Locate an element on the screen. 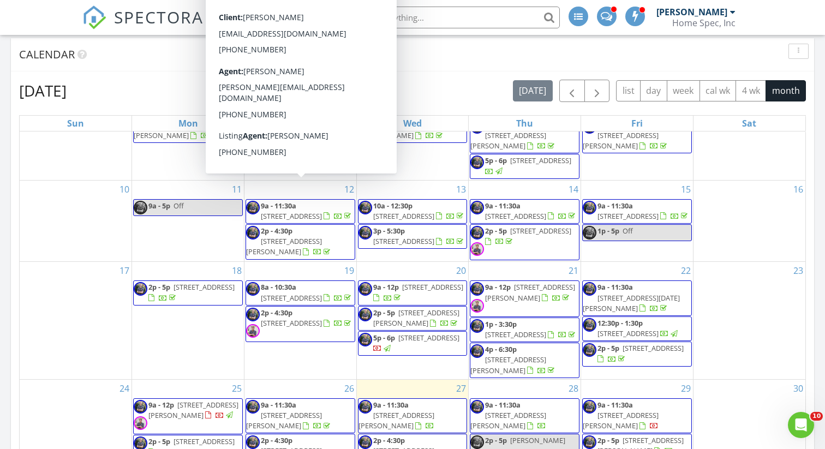 Image resolution: width=825 pixels, height=449 pixels. span: 3p - 5:30p is located at coordinates (389, 231).